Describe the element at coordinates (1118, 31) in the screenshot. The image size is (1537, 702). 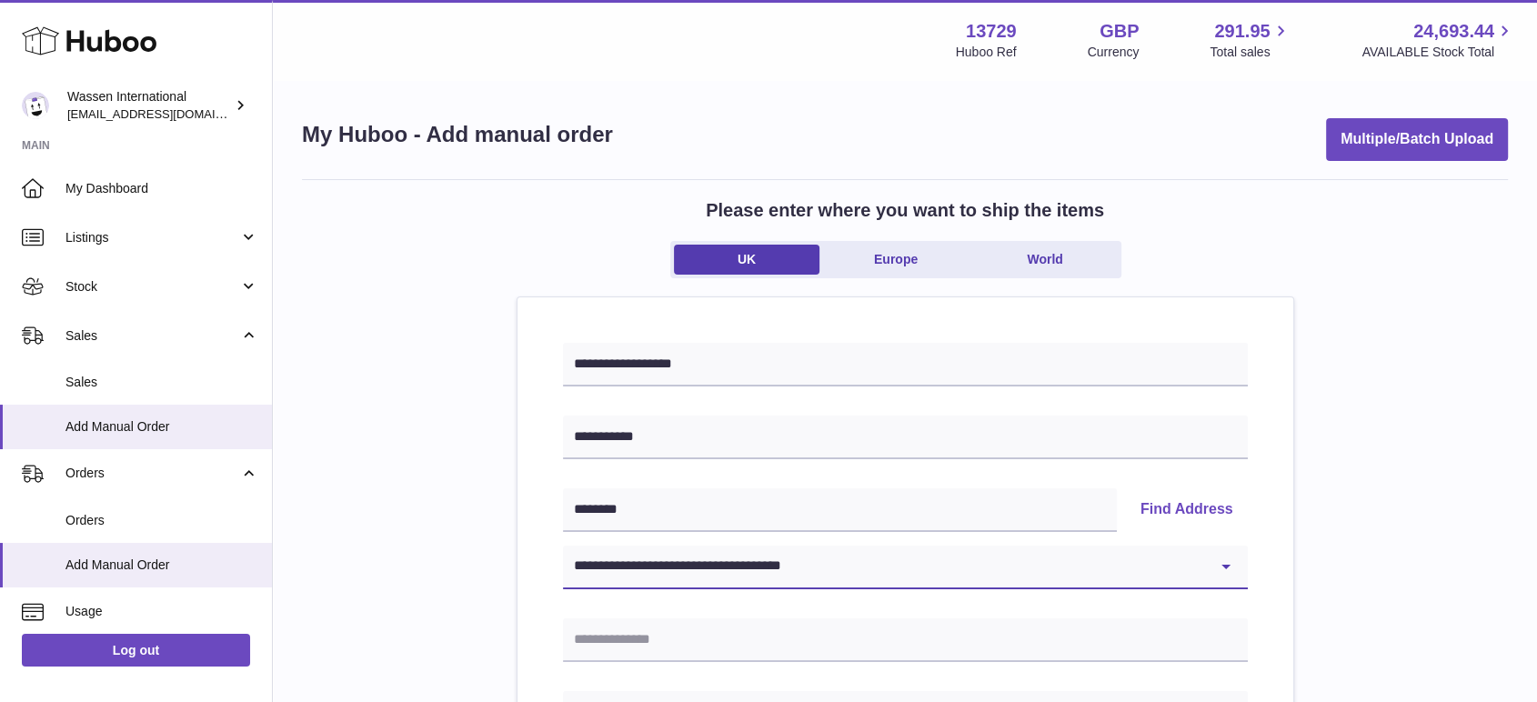
I see `strong: GBP` at that location.